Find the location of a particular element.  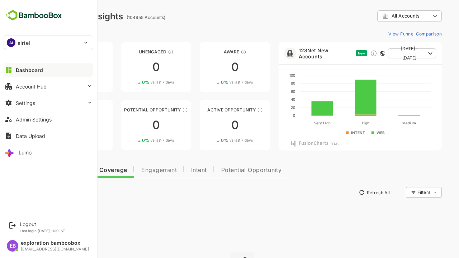

div: exploration bamboobox is located at coordinates (55, 243).